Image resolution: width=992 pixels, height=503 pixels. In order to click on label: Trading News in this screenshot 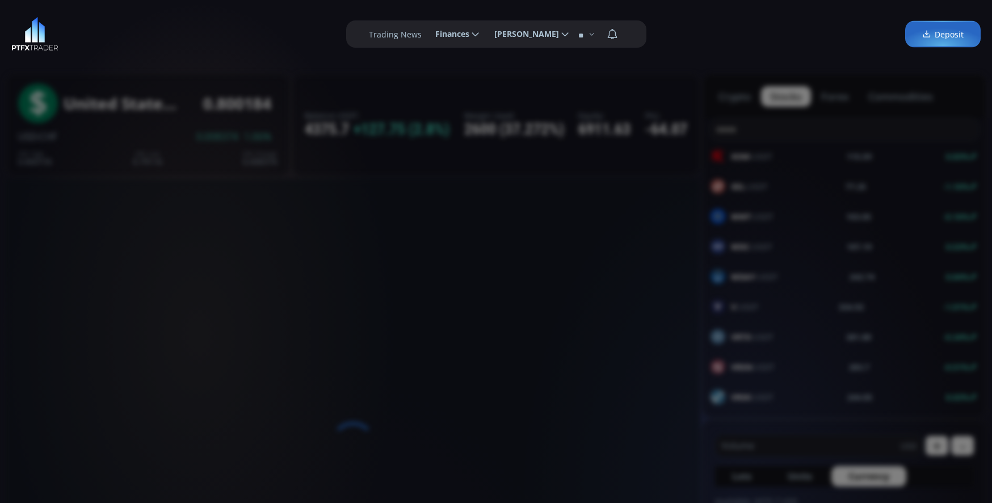, I will do `click(395, 34)`.